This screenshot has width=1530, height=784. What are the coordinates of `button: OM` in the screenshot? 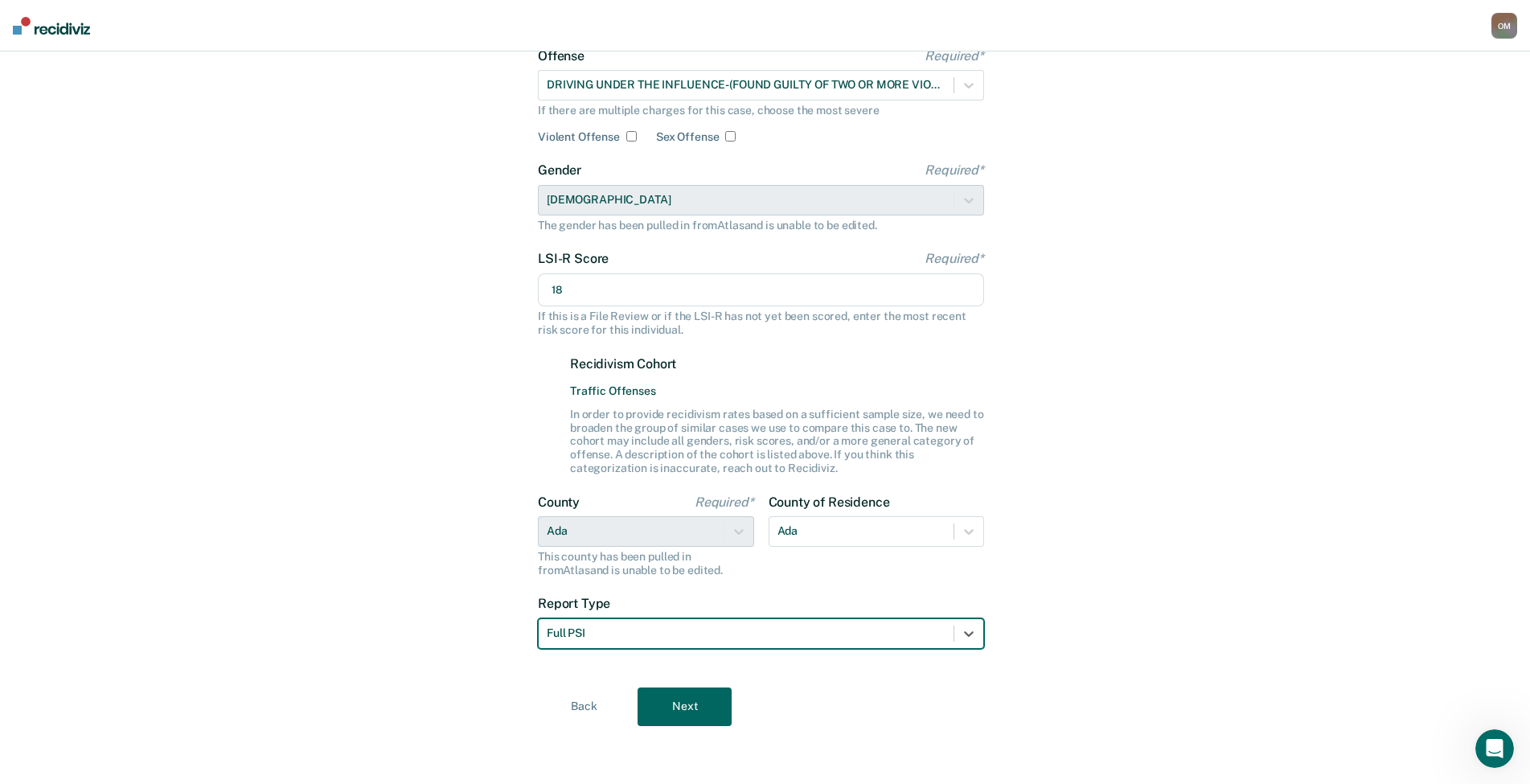 It's located at (1505, 26).